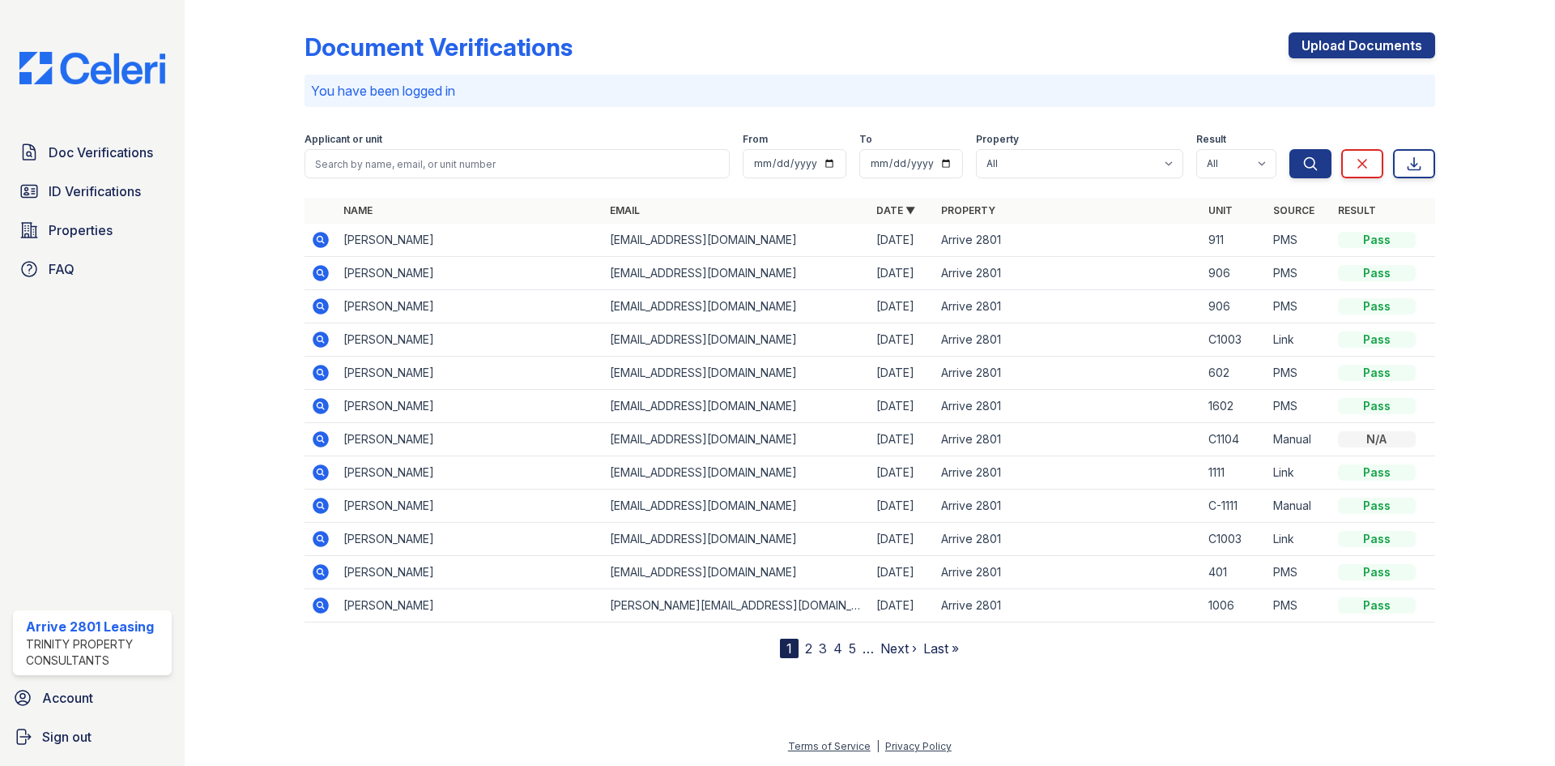 The width and height of the screenshot is (1555, 766). Describe the element at coordinates (1235, 439) in the screenshot. I see `td: C1104` at that location.